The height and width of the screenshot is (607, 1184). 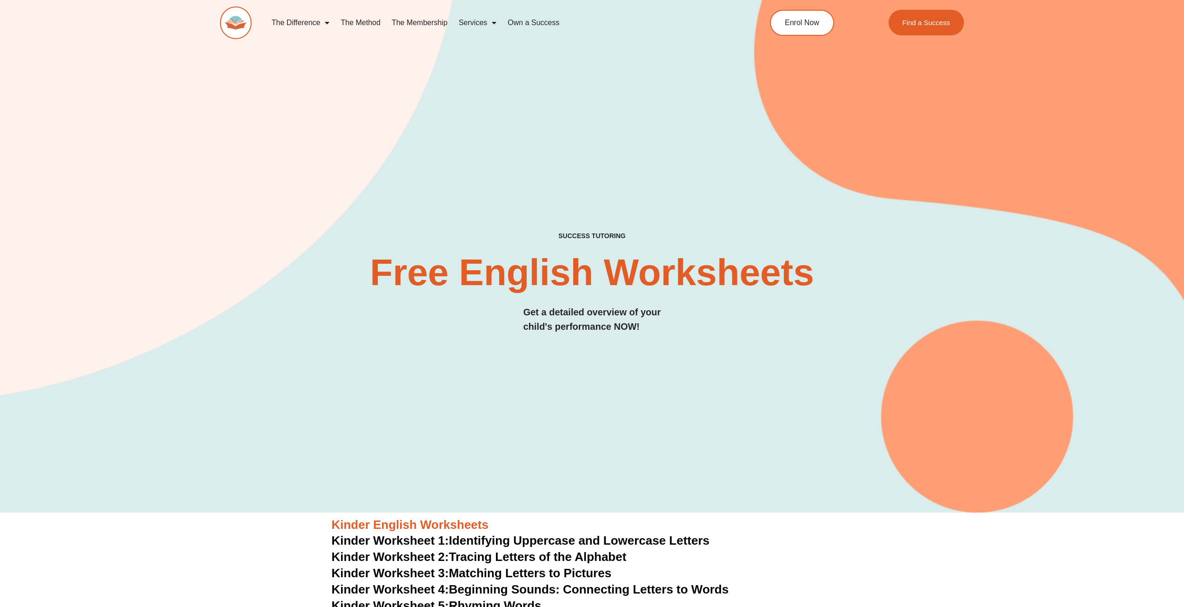 I want to click on a: The Difference, so click(x=301, y=23).